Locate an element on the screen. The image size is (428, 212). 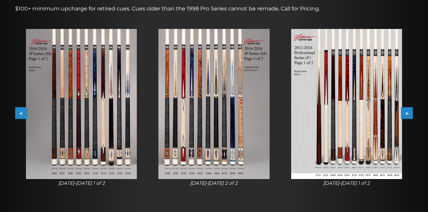
p: $100+ minimum upcharge for retired cues. Cues older than the 1998 Pro Series cannot be remade. Ca... is located at coordinates (214, 9).